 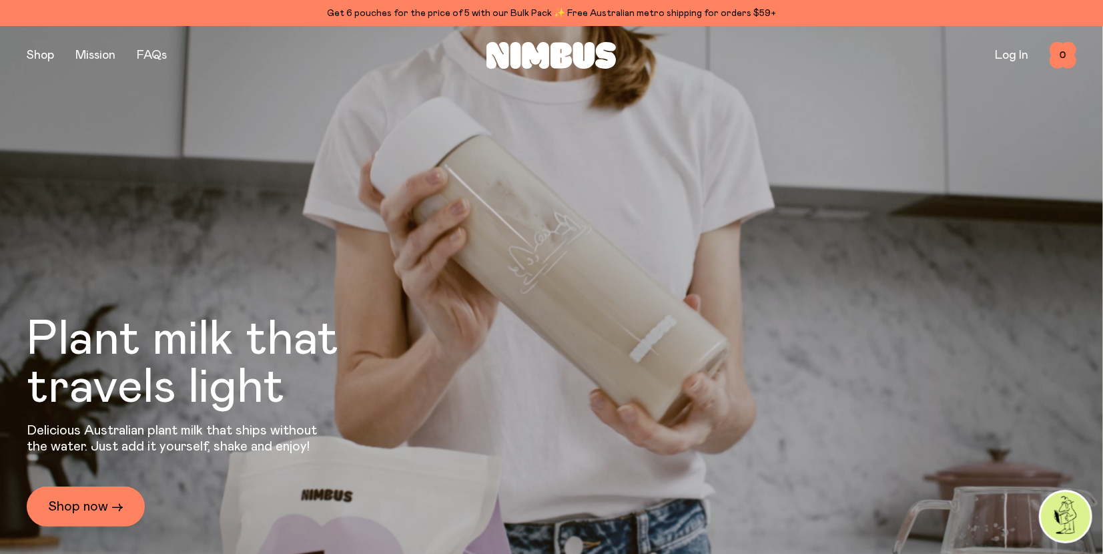 I want to click on span: 0, so click(x=1063, y=55).